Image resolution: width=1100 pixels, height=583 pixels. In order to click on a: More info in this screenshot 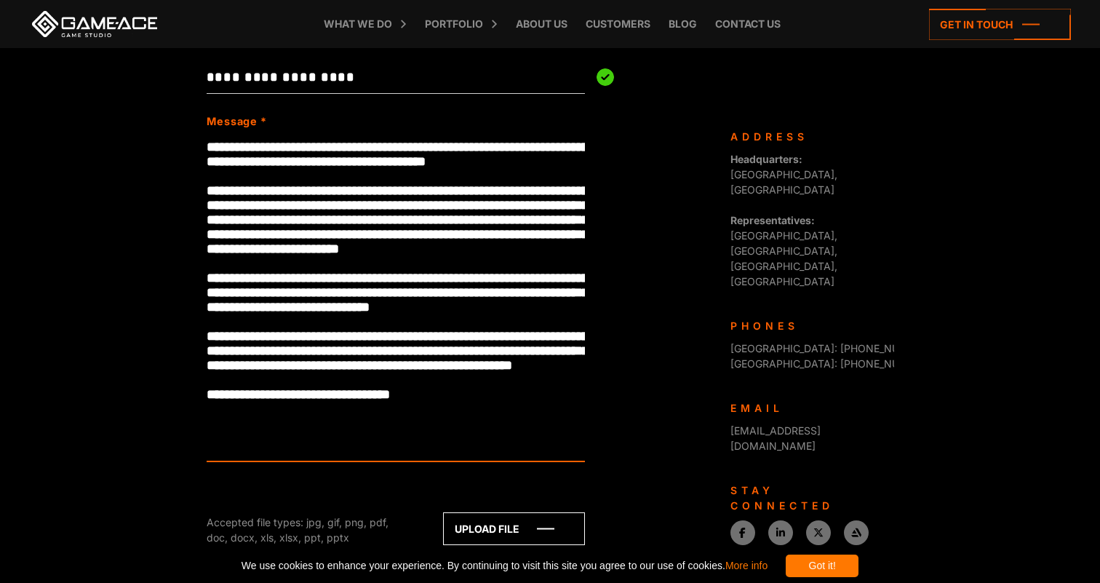, I will do `click(746, 565)`.